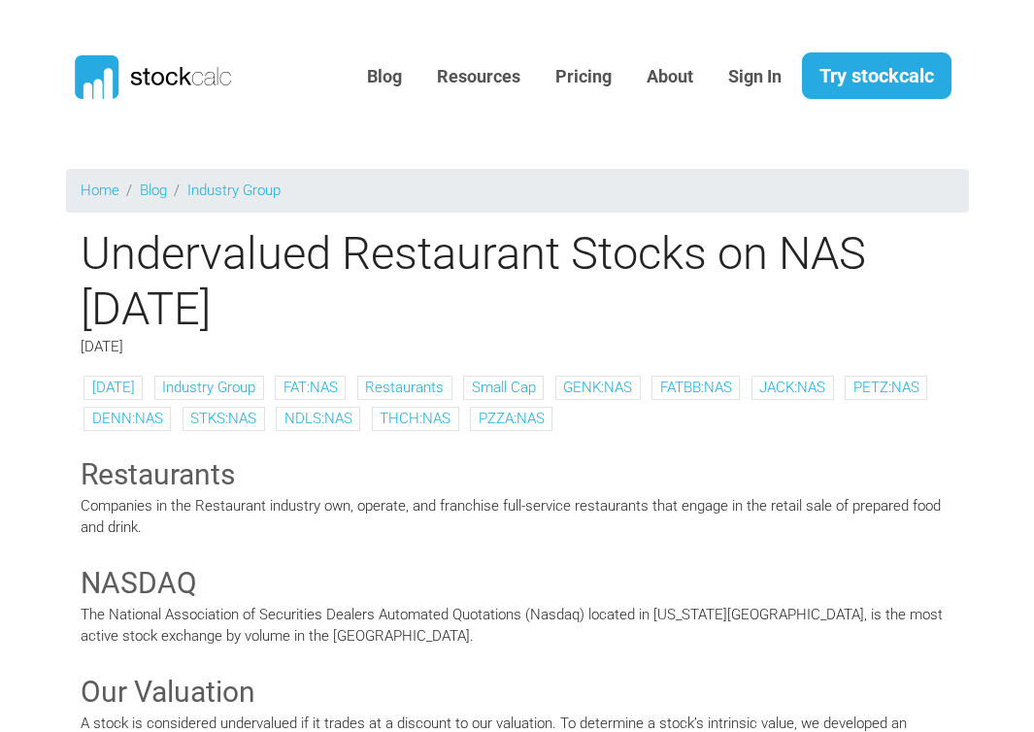  What do you see at coordinates (415, 418) in the screenshot?
I see `a: THCH:NAS` at bounding box center [415, 418].